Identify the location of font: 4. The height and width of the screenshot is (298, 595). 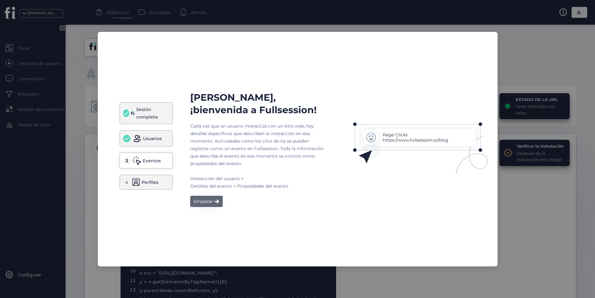
(127, 182).